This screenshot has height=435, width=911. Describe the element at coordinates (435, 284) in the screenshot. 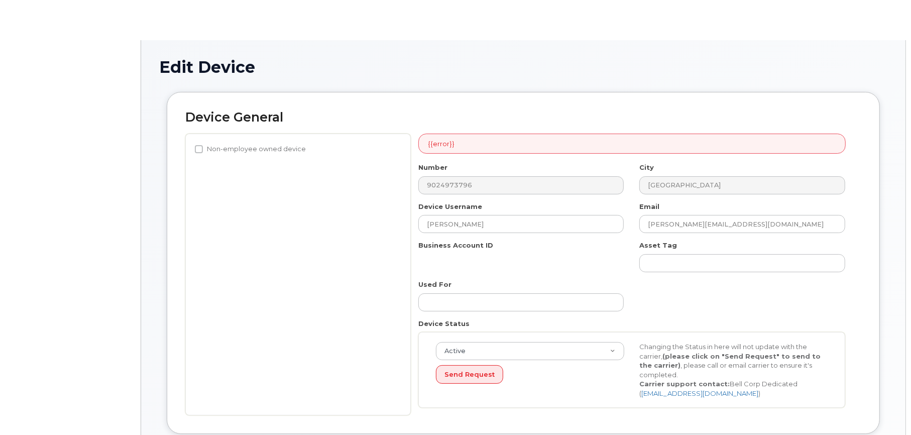

I see `label: Used For` at that location.